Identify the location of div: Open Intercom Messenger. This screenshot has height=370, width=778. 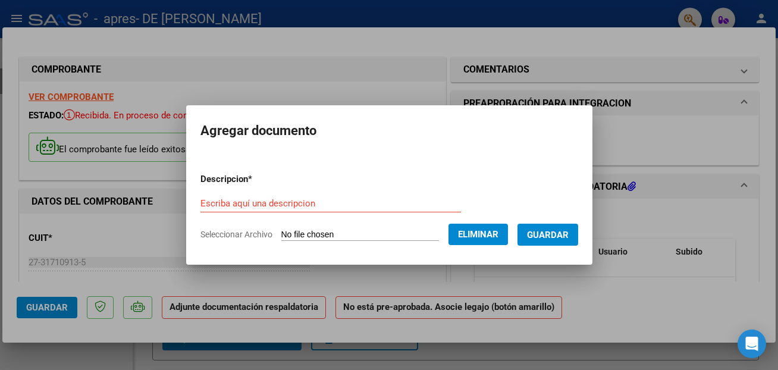
(752, 344).